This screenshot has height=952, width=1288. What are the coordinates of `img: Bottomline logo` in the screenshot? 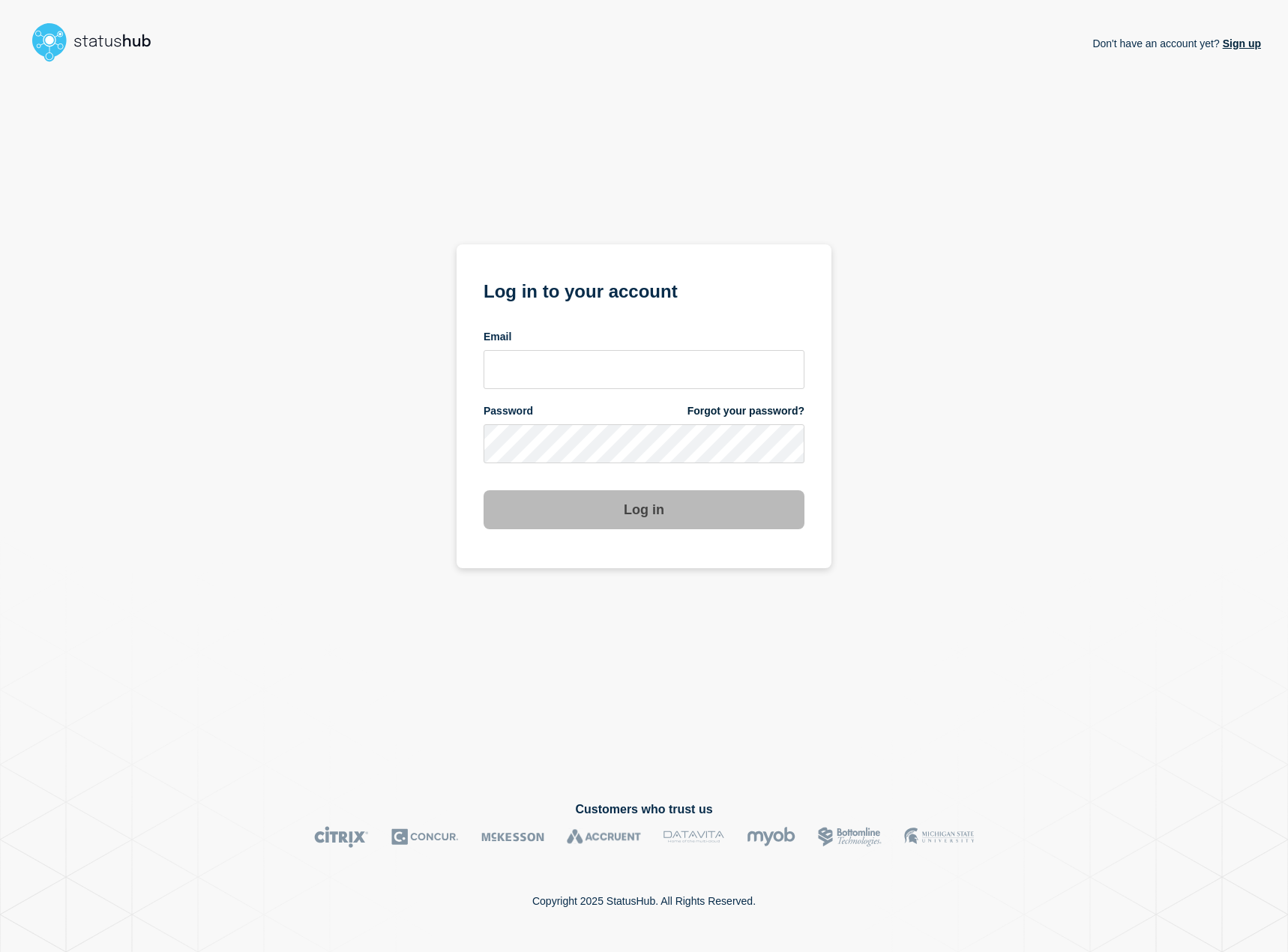 It's located at (849, 837).